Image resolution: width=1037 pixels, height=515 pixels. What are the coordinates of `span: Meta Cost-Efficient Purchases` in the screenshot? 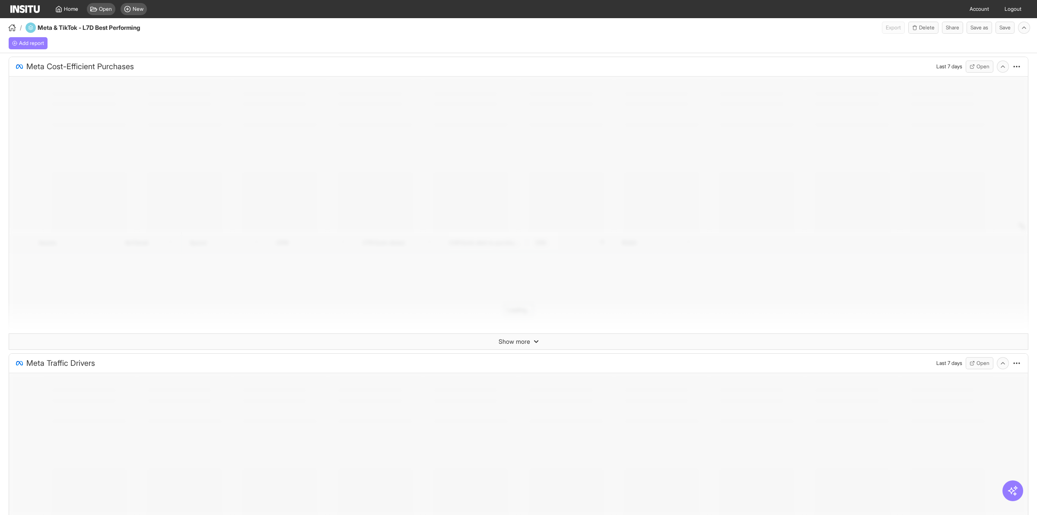 It's located at (80, 67).